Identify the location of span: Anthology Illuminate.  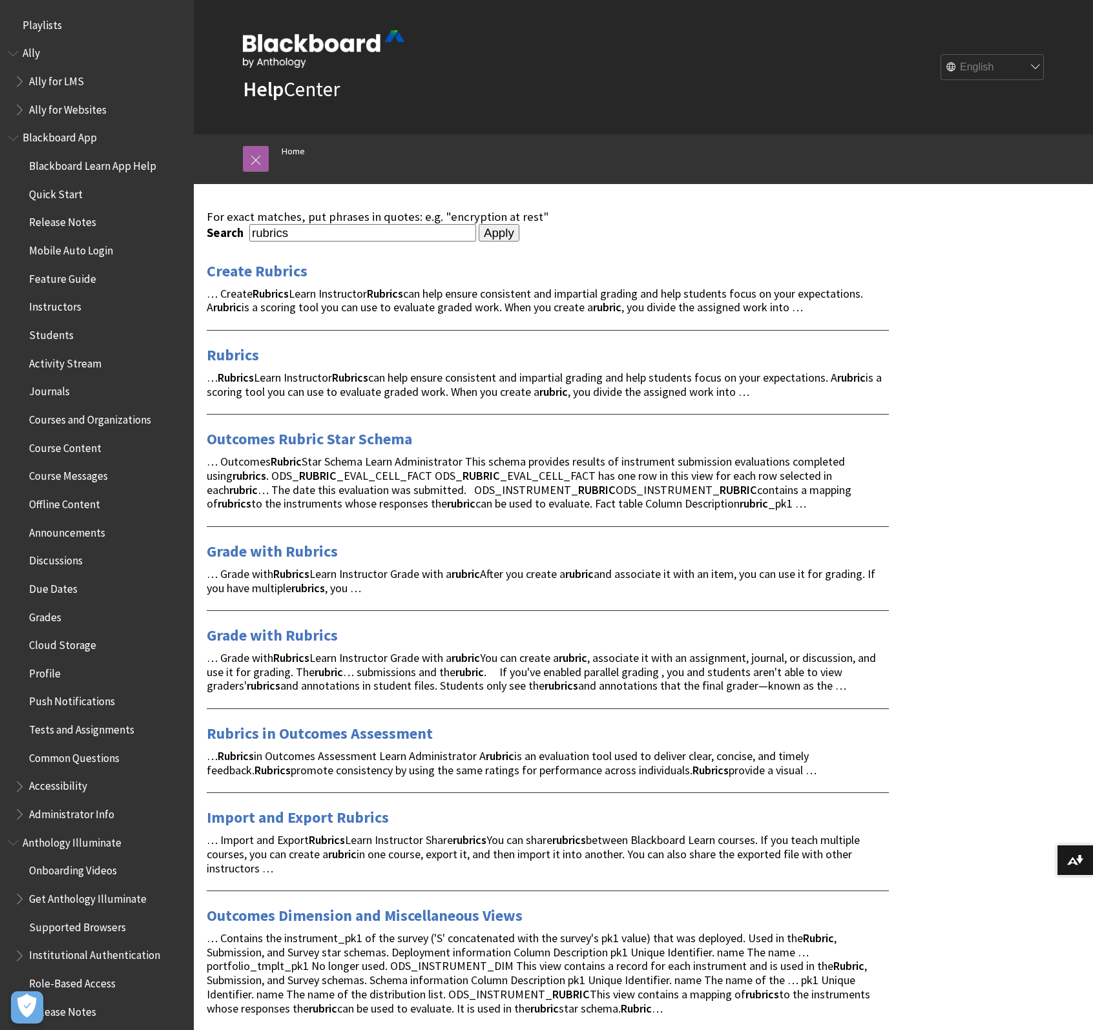
(72, 840).